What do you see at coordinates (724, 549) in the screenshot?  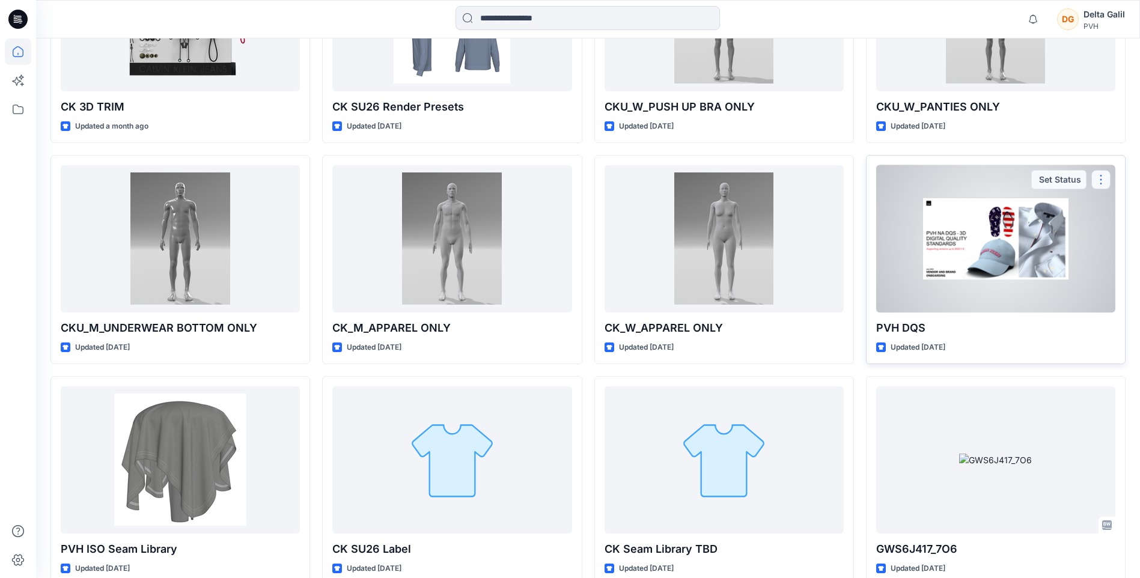 I see `p: CK Seam Library TBD` at bounding box center [724, 549].